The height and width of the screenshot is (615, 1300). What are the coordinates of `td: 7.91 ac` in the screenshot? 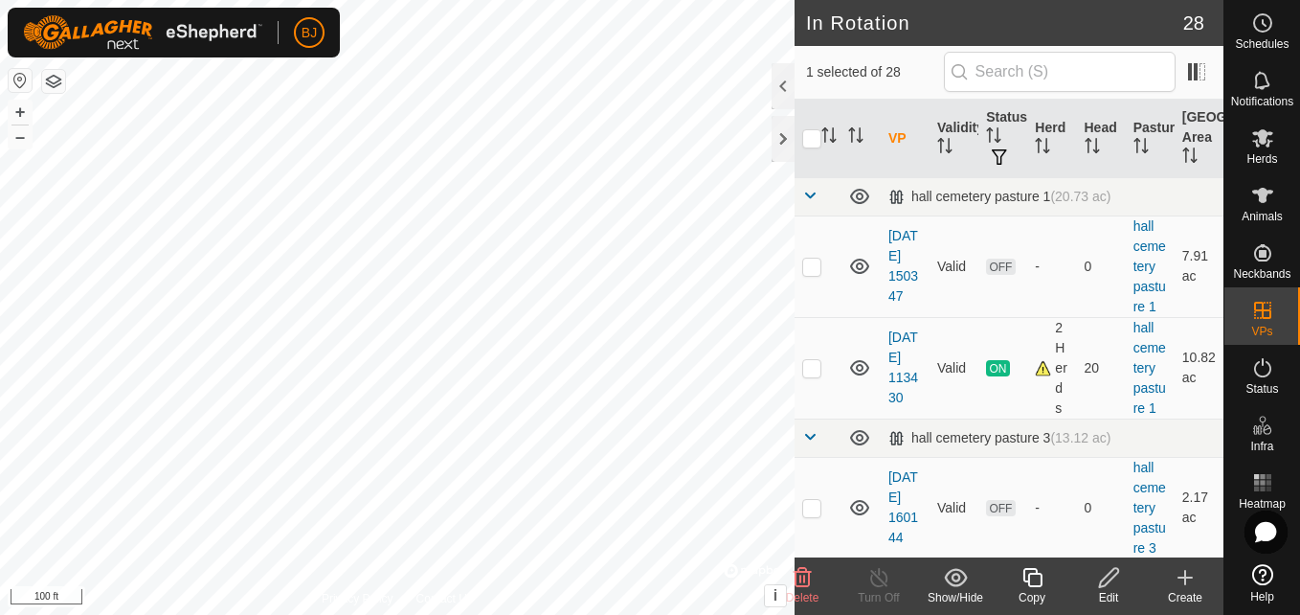 It's located at (1199, 266).